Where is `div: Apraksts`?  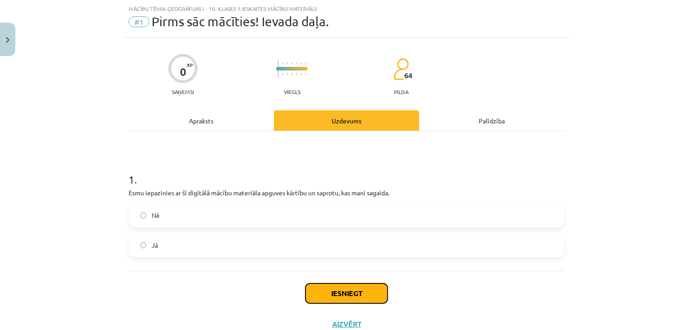
div: Apraksts is located at coordinates (201, 120).